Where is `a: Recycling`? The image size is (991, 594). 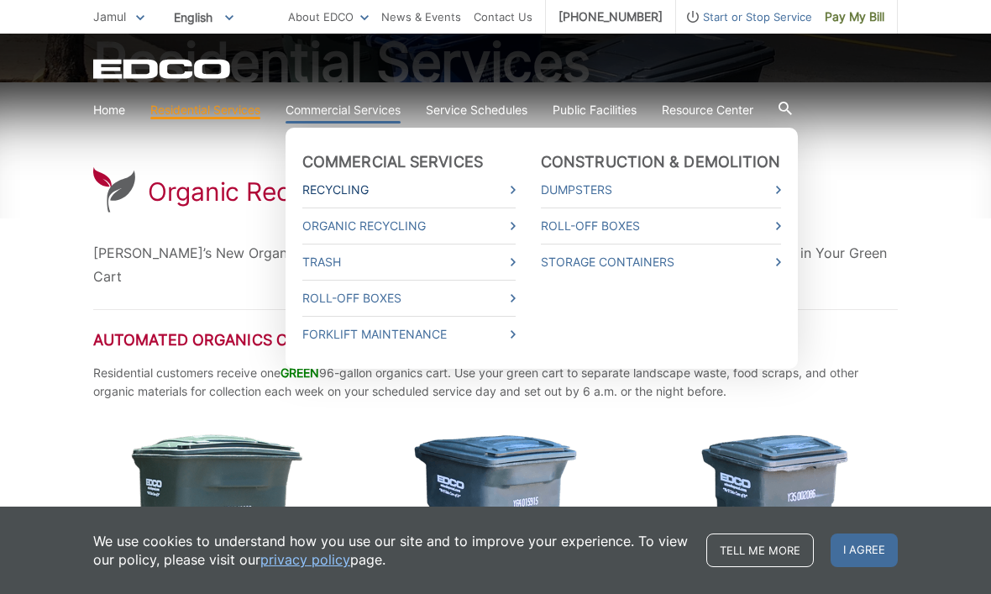 a: Recycling is located at coordinates (409, 190).